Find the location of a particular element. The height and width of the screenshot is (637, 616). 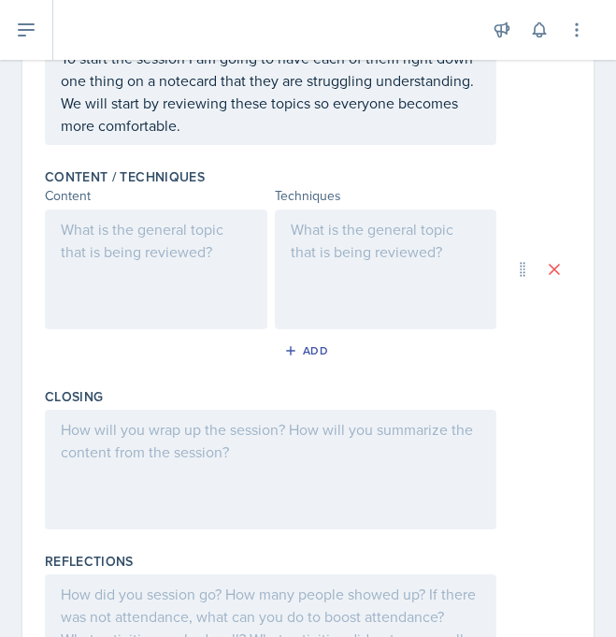

button: Add is located at coordinates (308, 351).